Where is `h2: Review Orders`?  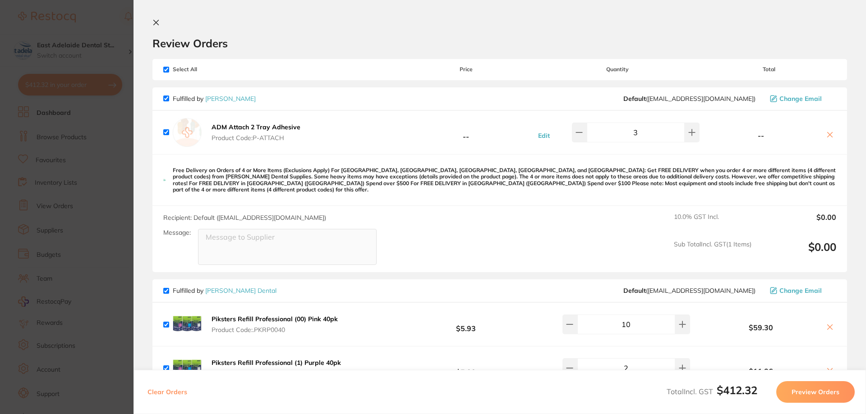
h2: Review Orders is located at coordinates (500, 43).